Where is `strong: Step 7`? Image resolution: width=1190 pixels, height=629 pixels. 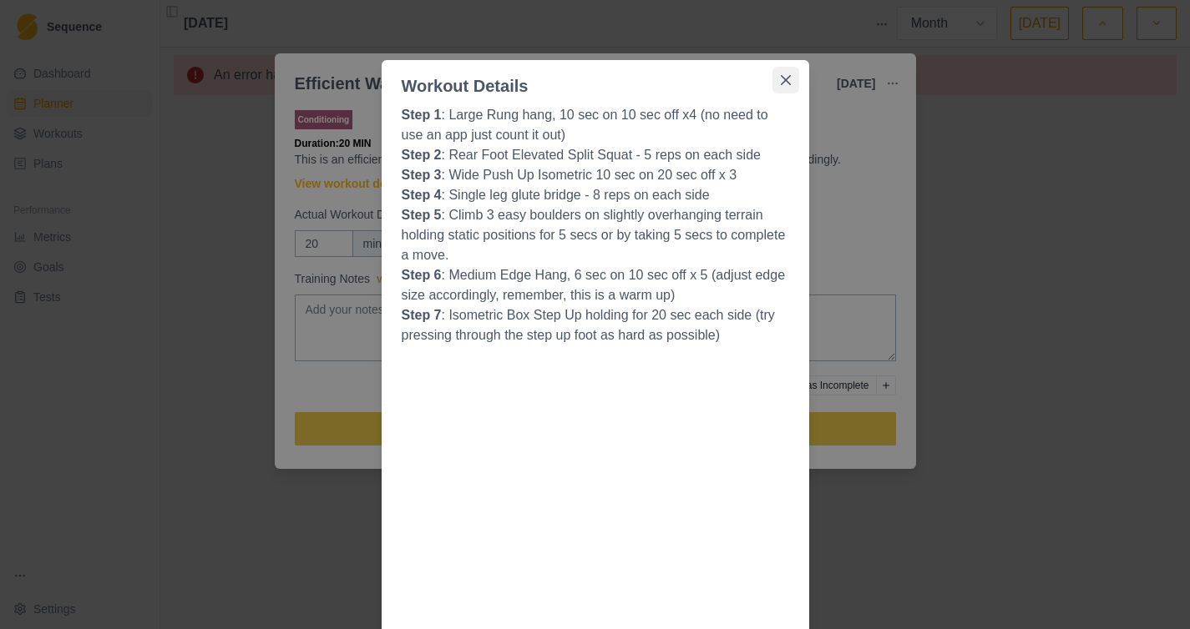
strong: Step 7 is located at coordinates (422, 315).